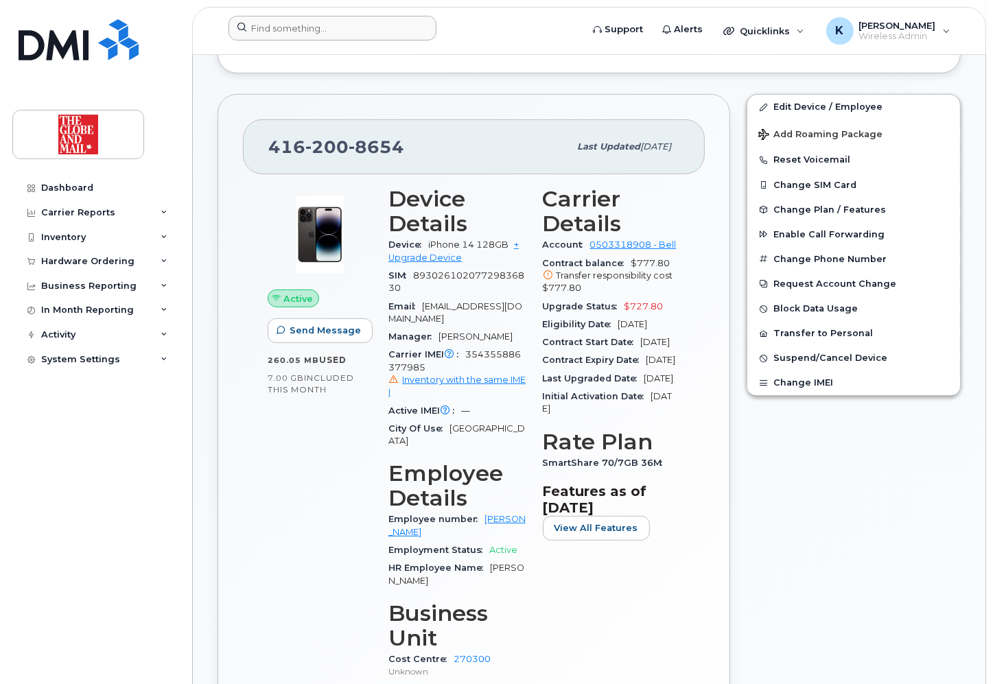  Describe the element at coordinates (457, 626) in the screenshot. I see `h3: Business Unit` at that location.